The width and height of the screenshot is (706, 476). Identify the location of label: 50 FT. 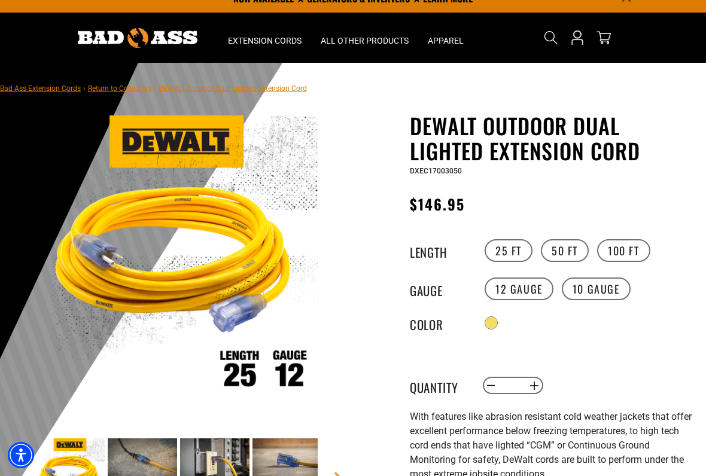
(565, 251).